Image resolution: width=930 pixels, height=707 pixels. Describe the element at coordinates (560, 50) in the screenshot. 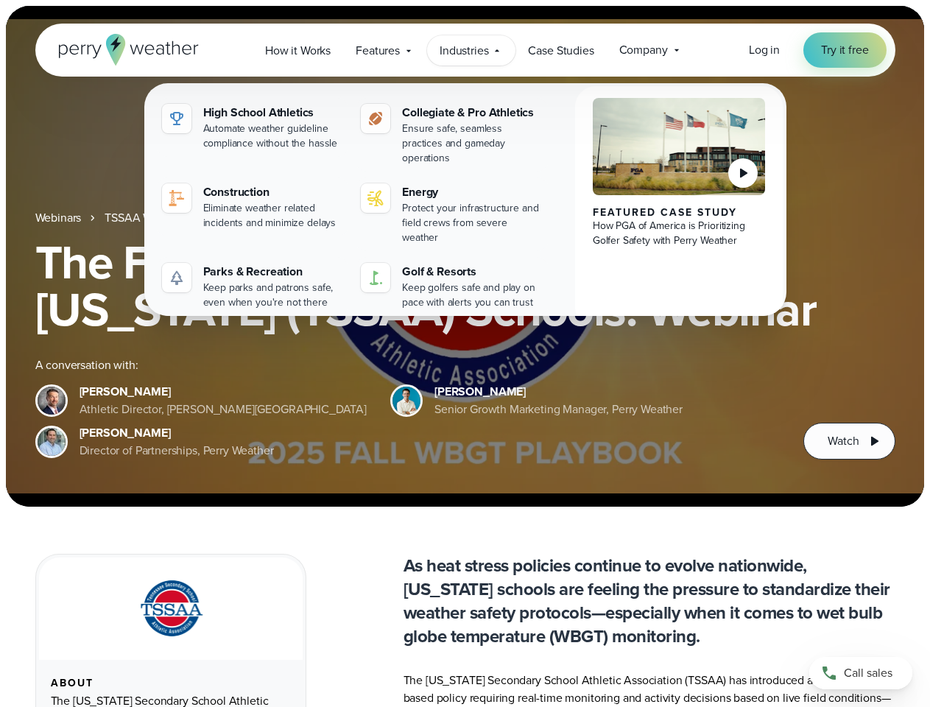

I see `a: Case Studies` at that location.